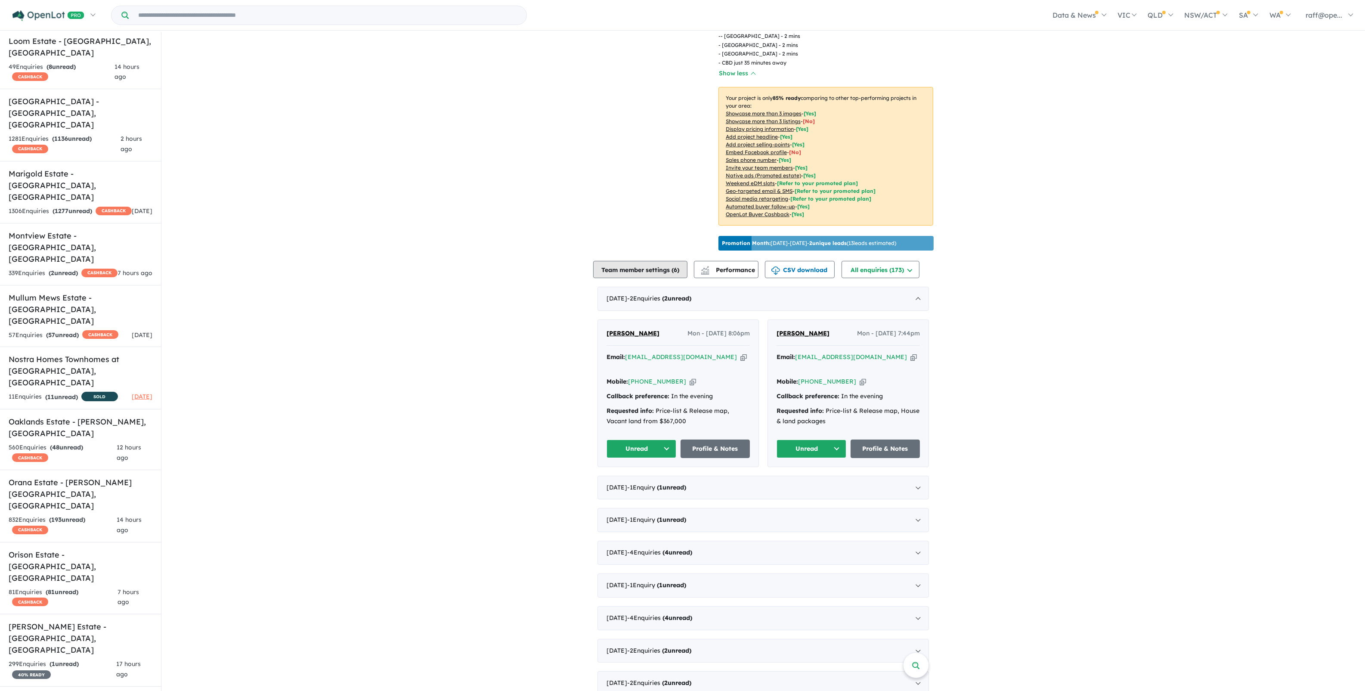 The image size is (1365, 691). What do you see at coordinates (63, 273) in the screenshot?
I see `div: 339 Enquir ies` at bounding box center [63, 273].